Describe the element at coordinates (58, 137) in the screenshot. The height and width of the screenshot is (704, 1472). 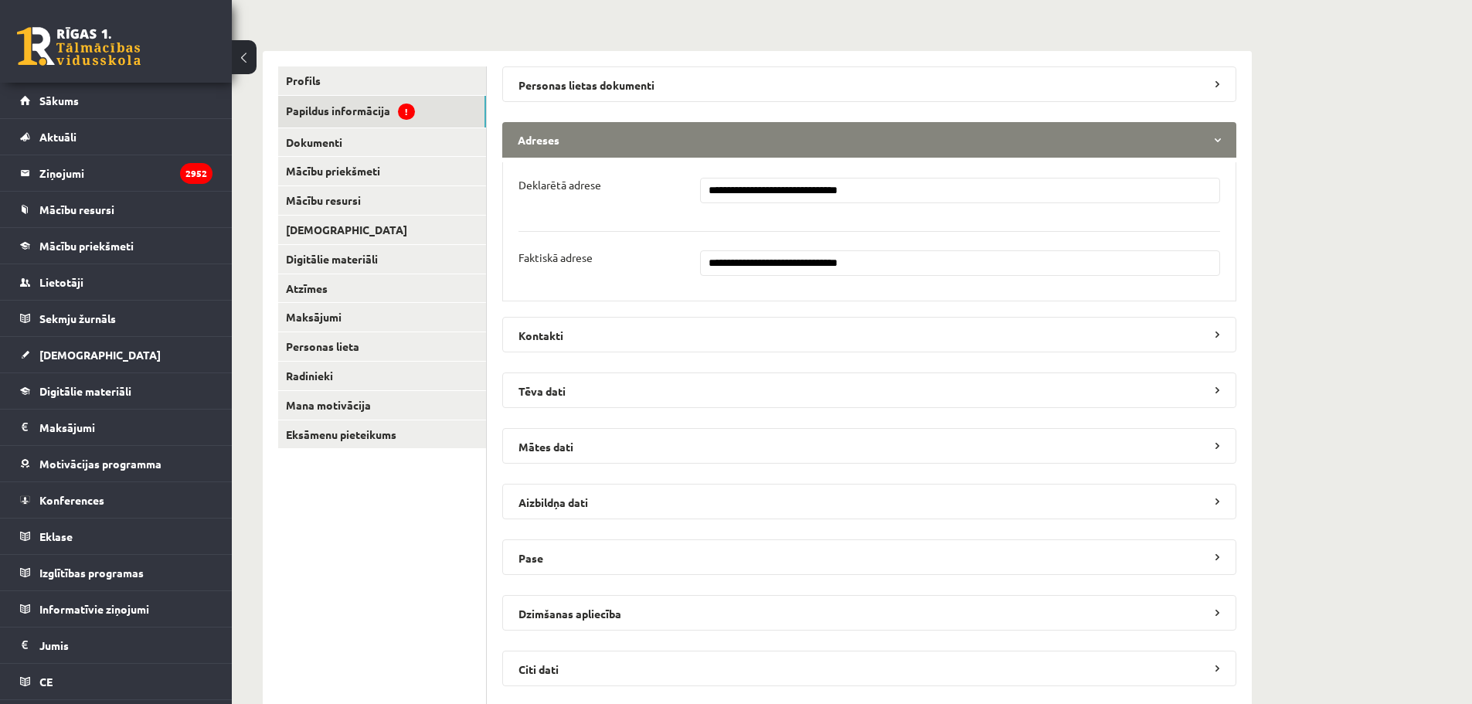
I see `span: Aktuāli` at that location.